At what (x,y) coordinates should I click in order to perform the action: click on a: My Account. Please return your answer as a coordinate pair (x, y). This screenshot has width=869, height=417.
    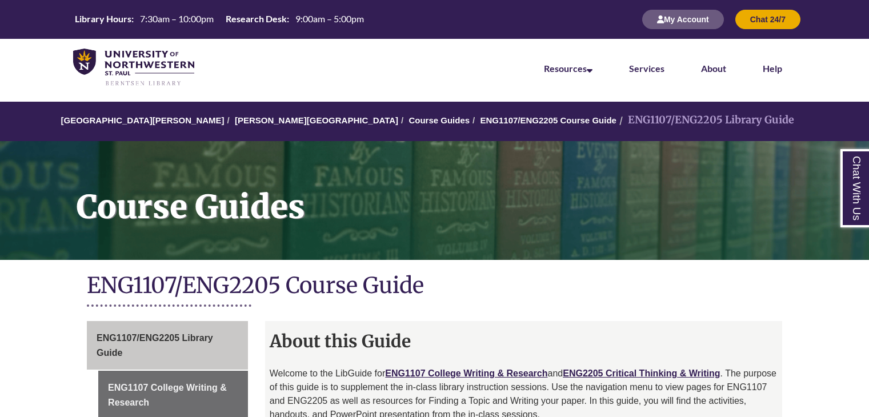
    Looking at the image, I should click on (683, 19).